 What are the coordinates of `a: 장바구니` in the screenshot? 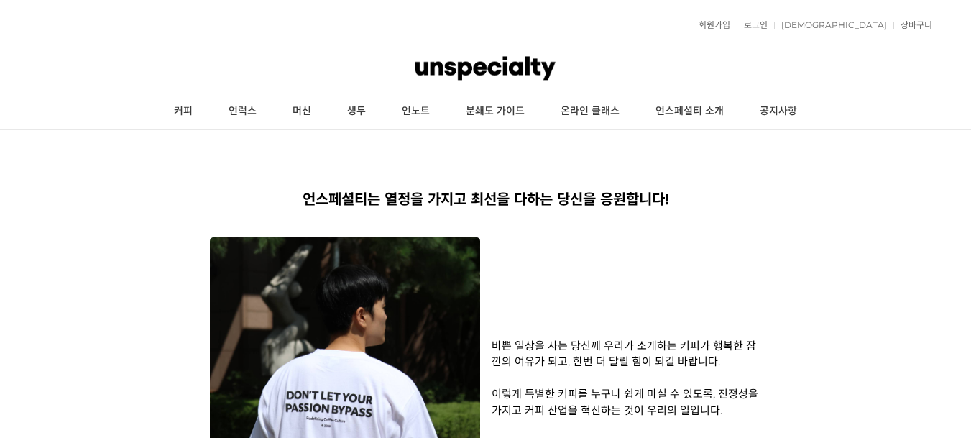 It's located at (913, 25).